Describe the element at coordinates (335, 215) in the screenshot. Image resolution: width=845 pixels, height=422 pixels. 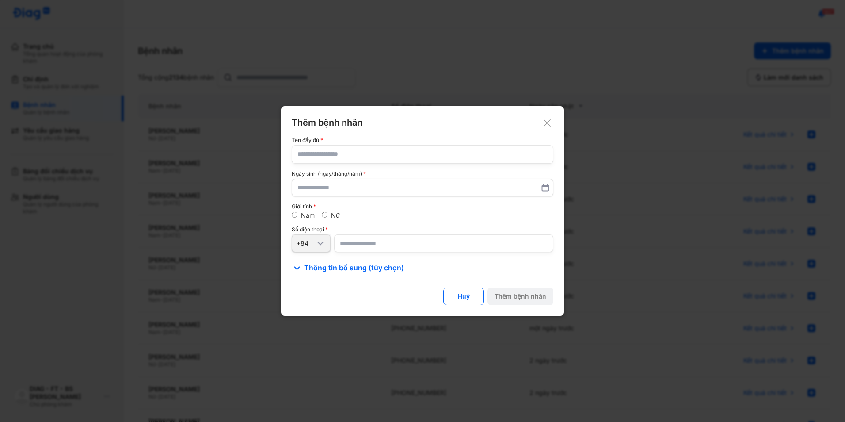
I see `label: Nữ` at that location.